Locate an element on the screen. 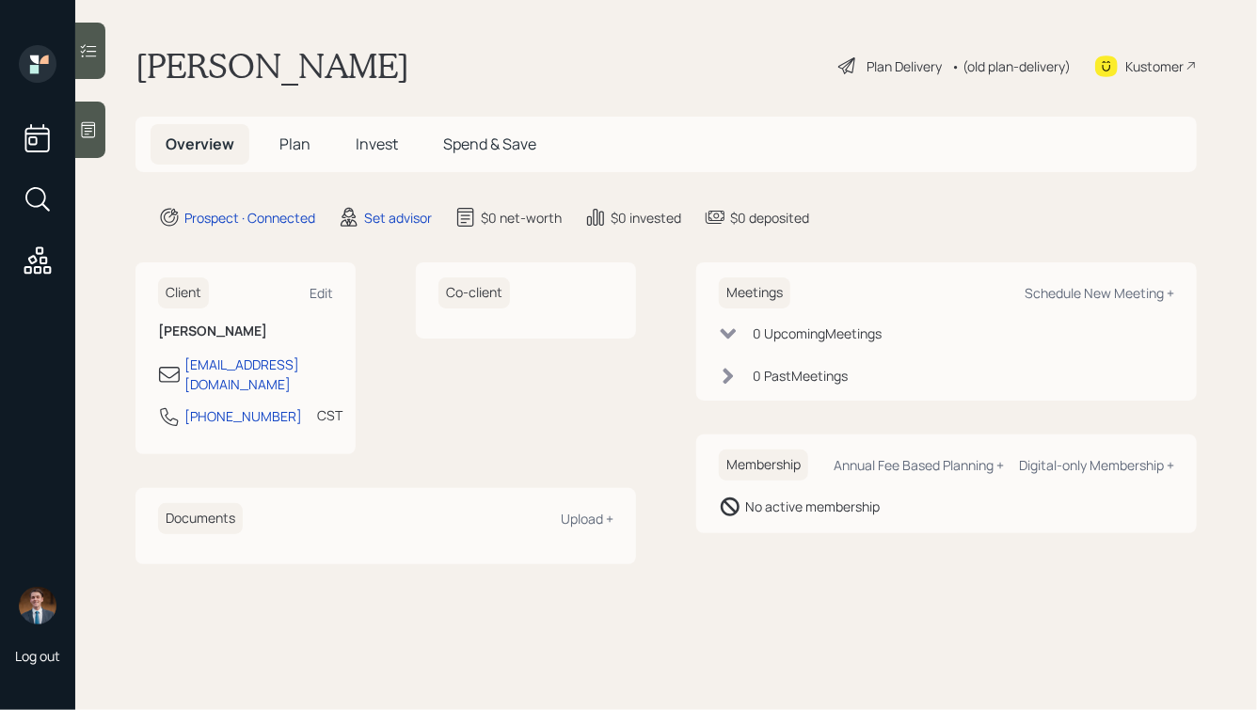 The height and width of the screenshot is (710, 1257). div: Digital-only Membership + is located at coordinates (1096, 465).